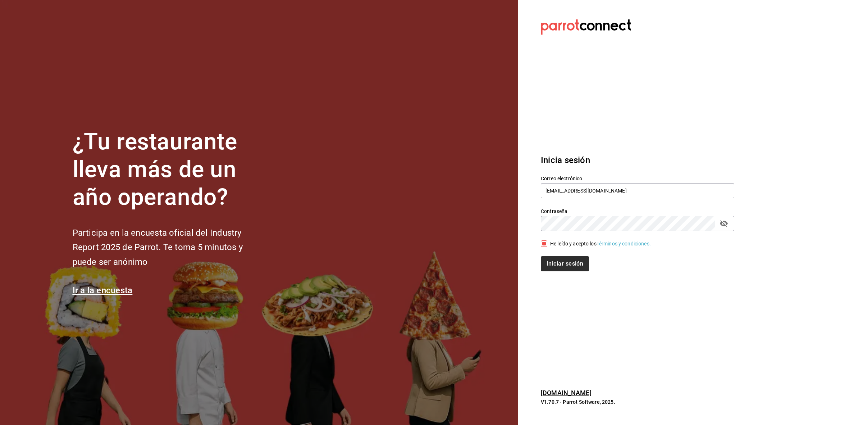  I want to click on h1: ¿Tu restaurante lleva más de un año operando?, so click(170, 169).